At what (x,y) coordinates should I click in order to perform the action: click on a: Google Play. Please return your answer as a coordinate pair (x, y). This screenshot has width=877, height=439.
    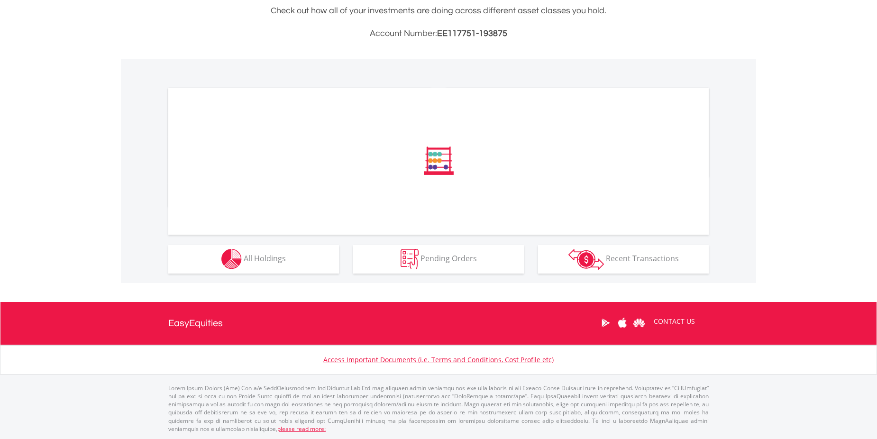
    Looking at the image, I should click on (605, 323).